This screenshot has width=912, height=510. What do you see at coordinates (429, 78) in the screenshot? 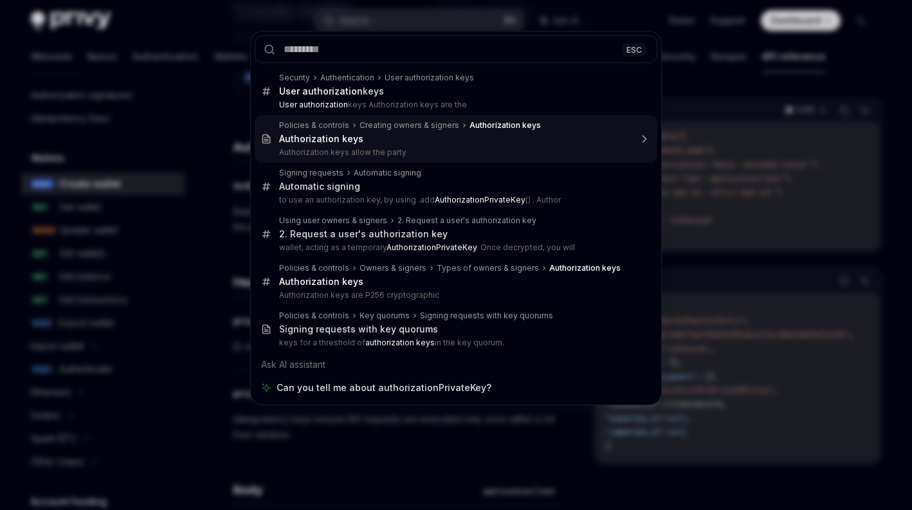
I see `div: User authorization keys` at bounding box center [429, 78].